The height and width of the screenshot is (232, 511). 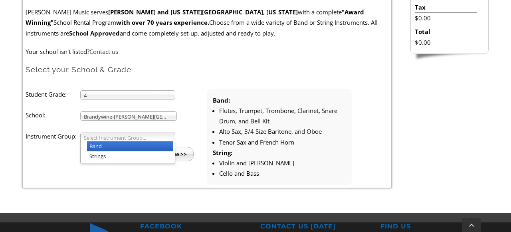 I want to click on h2: Select your School & Grade, so click(x=207, y=69).